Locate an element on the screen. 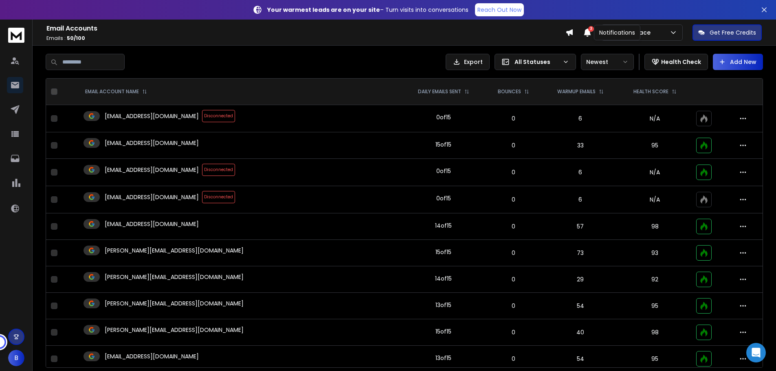 This screenshot has width=776, height=371. p: Emails : is located at coordinates (306, 38).